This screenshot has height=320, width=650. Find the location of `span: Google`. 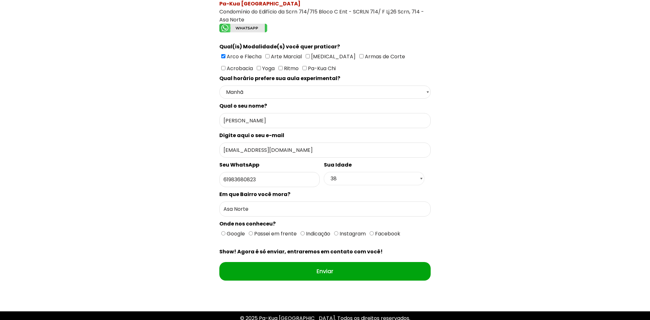

span: Google is located at coordinates (235, 233).